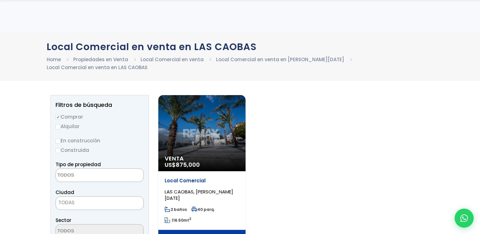  What do you see at coordinates (190, 219) in the screenshot?
I see `sup: 2` at bounding box center [190, 219].